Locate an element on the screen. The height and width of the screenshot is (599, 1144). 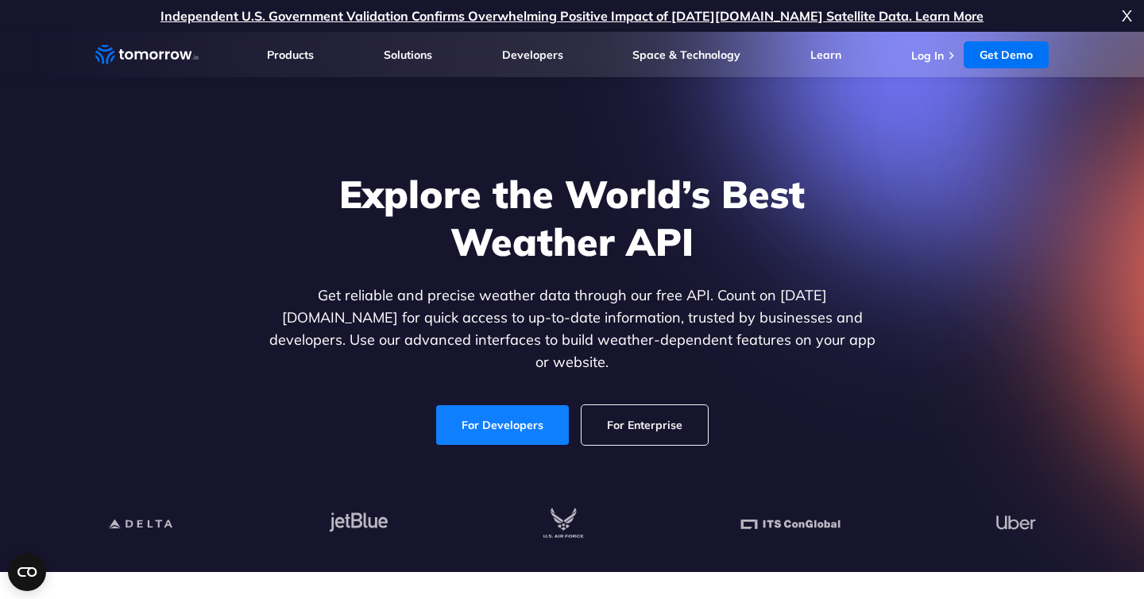
a: Solutions is located at coordinates (407, 55).